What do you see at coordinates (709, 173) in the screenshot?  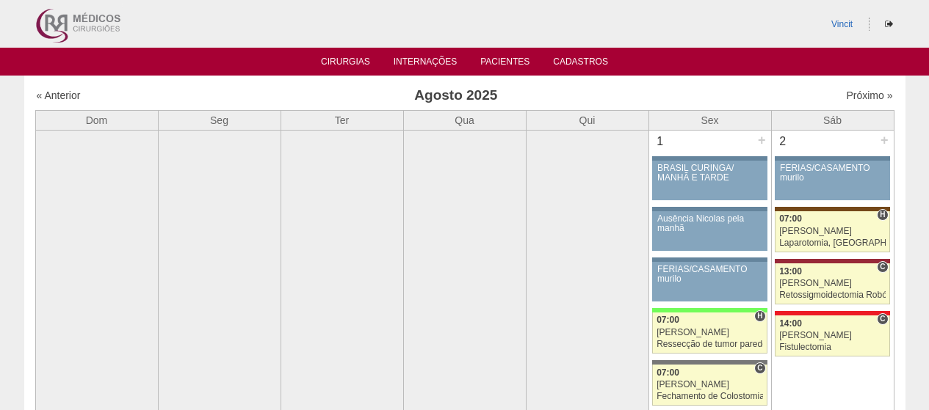 I see `div: BRASIL CURINGA/ MANHÃ E TARDE` at bounding box center [709, 173].